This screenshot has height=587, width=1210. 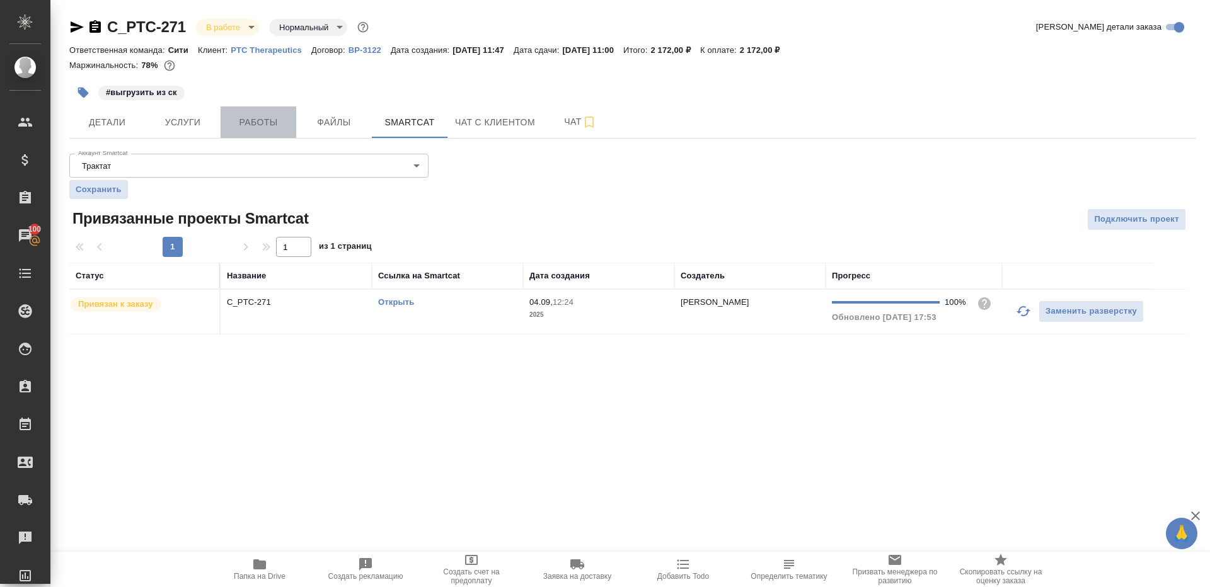 What do you see at coordinates (1091, 311) in the screenshot?
I see `span: Заменить разверстку` at bounding box center [1091, 311].